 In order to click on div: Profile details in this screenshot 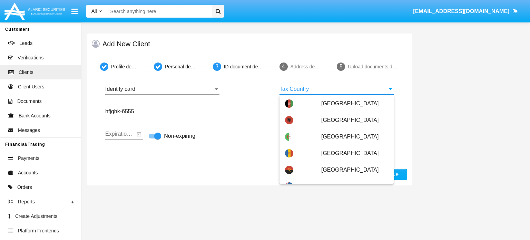, I will do `click(124, 67)`.